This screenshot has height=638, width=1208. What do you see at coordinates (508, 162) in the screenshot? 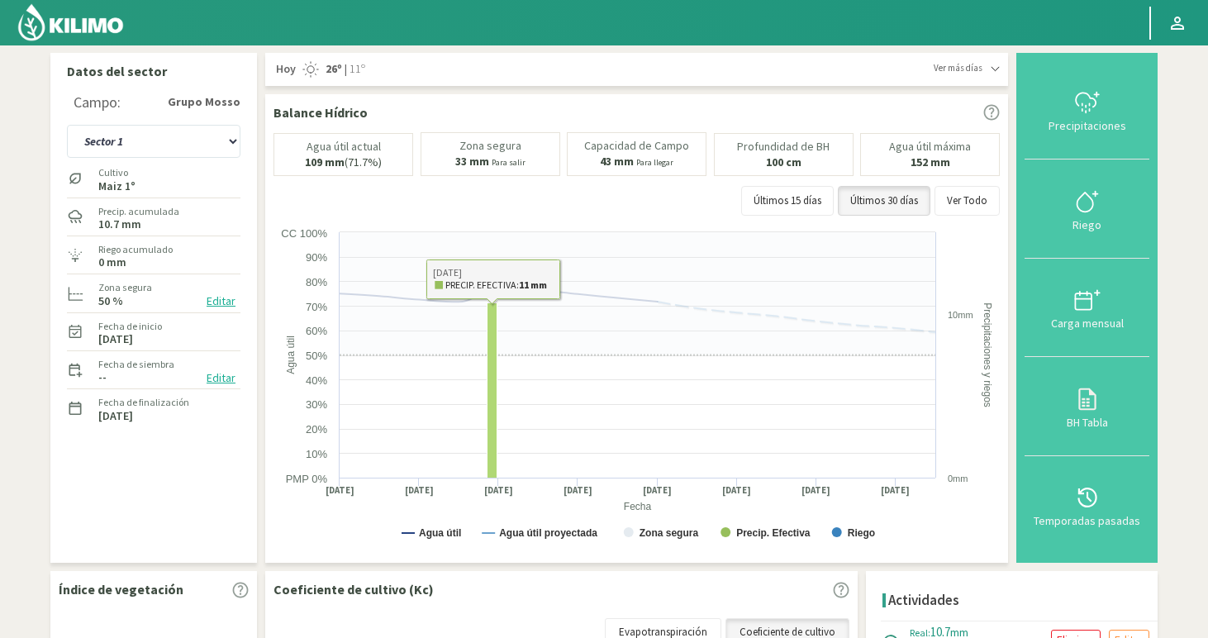
I see `small: Para salir` at bounding box center [508, 162].